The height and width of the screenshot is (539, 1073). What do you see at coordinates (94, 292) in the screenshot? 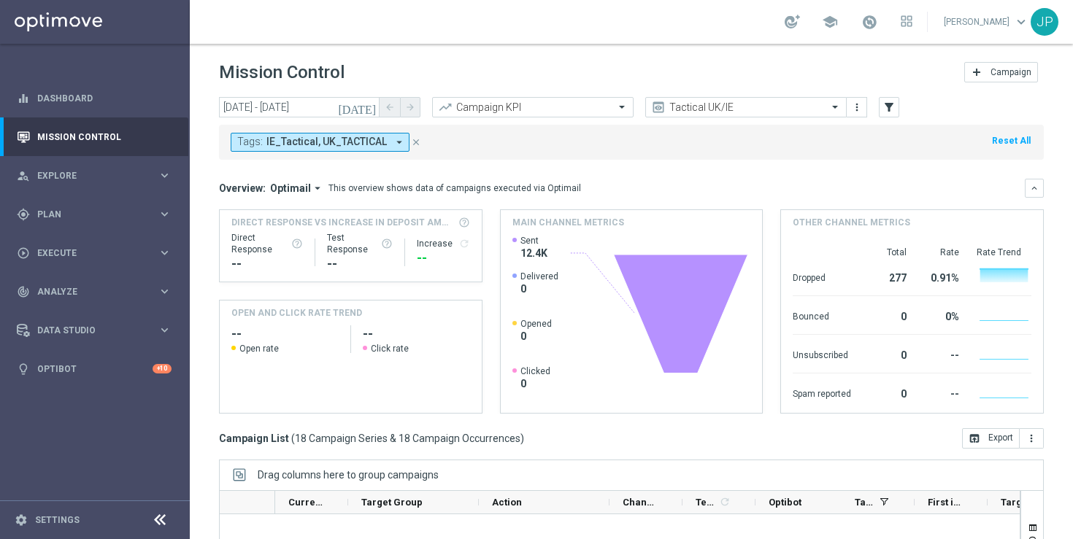
I see `div: track_changes Analyze keyboard_arrow_right` at bounding box center [94, 292].